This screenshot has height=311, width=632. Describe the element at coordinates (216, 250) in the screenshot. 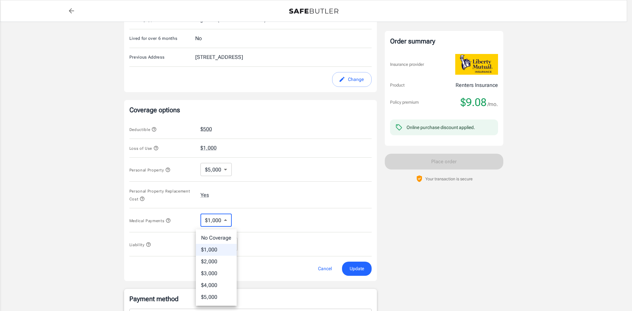

I see `li: $1,000` at that location.